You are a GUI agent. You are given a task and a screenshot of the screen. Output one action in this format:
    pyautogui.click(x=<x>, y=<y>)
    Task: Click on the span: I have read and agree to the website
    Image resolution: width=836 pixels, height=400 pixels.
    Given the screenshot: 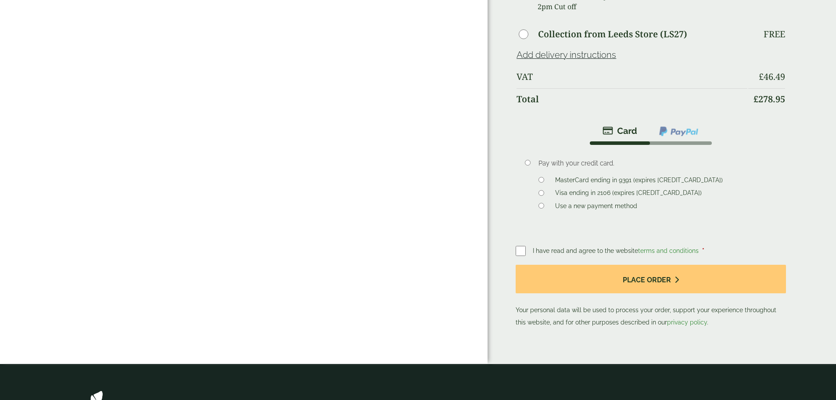 What is the action you would take?
    pyautogui.click(x=617, y=251)
    